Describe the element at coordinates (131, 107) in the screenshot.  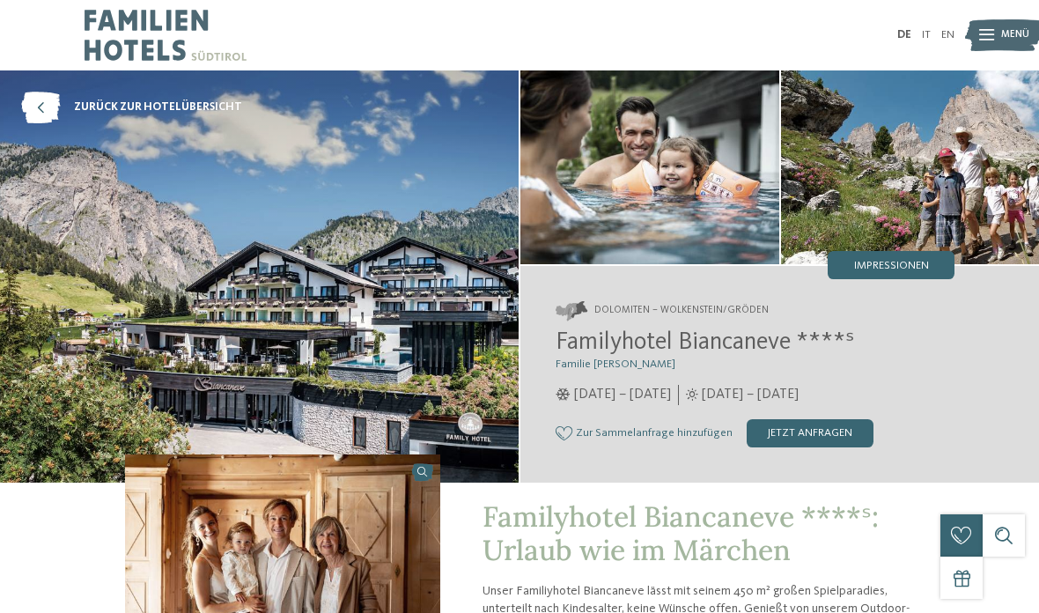
I see `a: zurück zur Hotelübersicht` at that location.